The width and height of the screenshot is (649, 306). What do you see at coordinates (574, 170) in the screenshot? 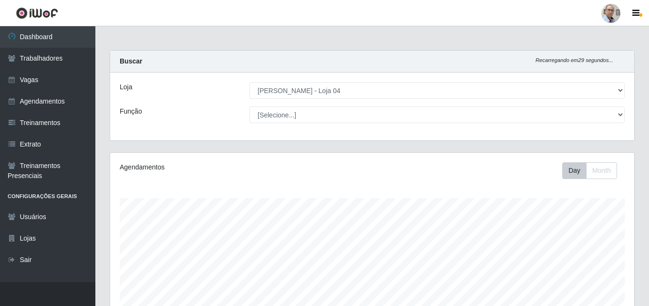
I see `button: Day` at bounding box center [574, 170].